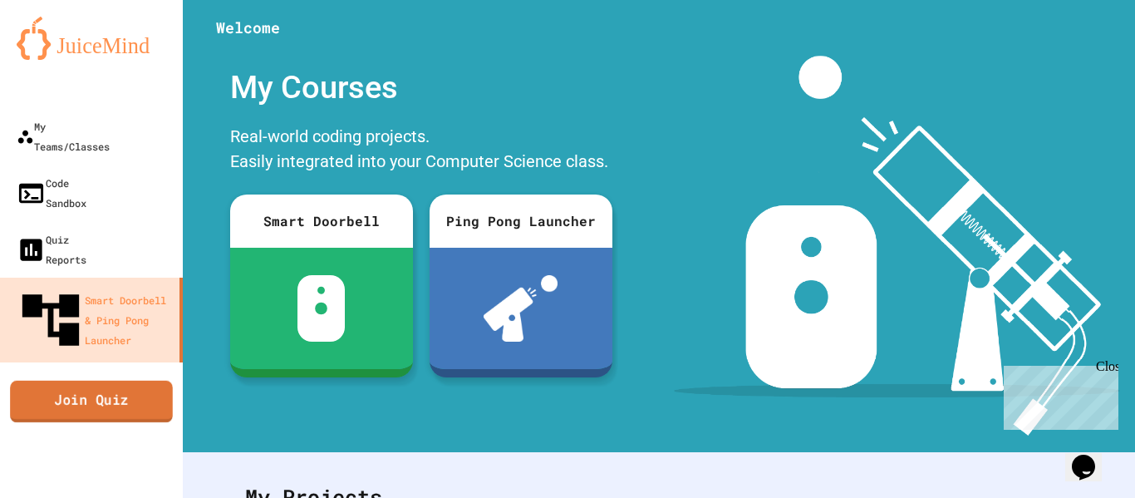  What do you see at coordinates (421, 150) in the screenshot?
I see `div: Real-world coding projects. Easily integrated into your Computer Science class.` at bounding box center [421, 150].